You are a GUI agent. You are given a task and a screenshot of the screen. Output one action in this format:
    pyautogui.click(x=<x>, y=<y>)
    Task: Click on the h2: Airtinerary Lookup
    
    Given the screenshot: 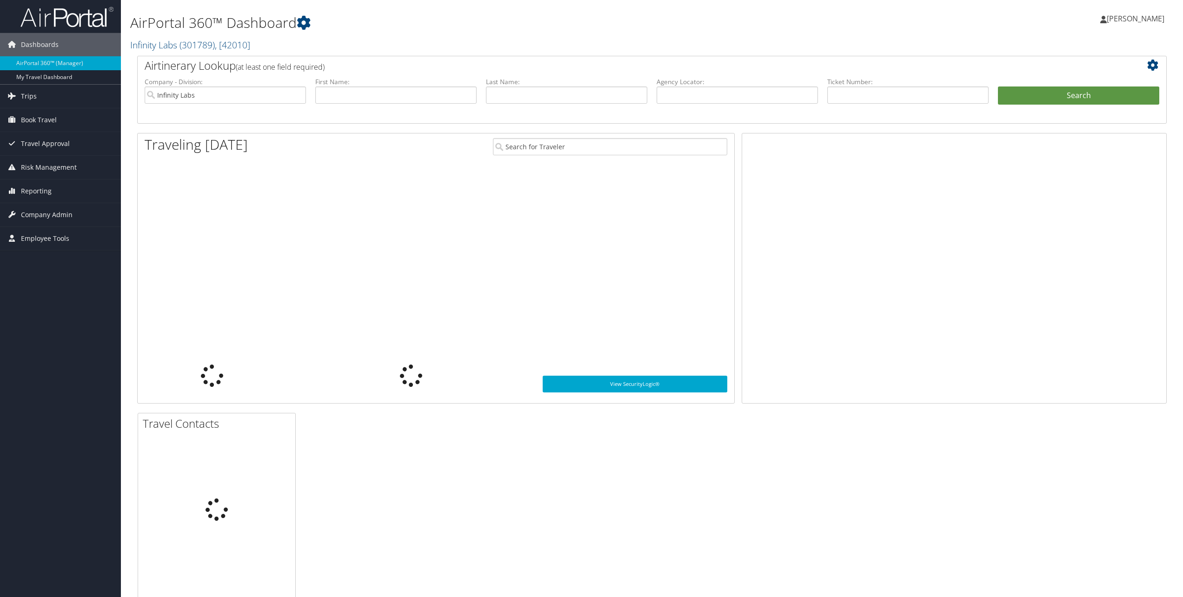 What is the action you would take?
    pyautogui.click(x=609, y=66)
    